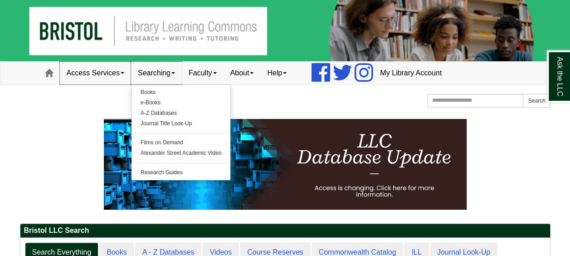 The height and width of the screenshot is (256, 570). I want to click on button: Search, so click(536, 101).